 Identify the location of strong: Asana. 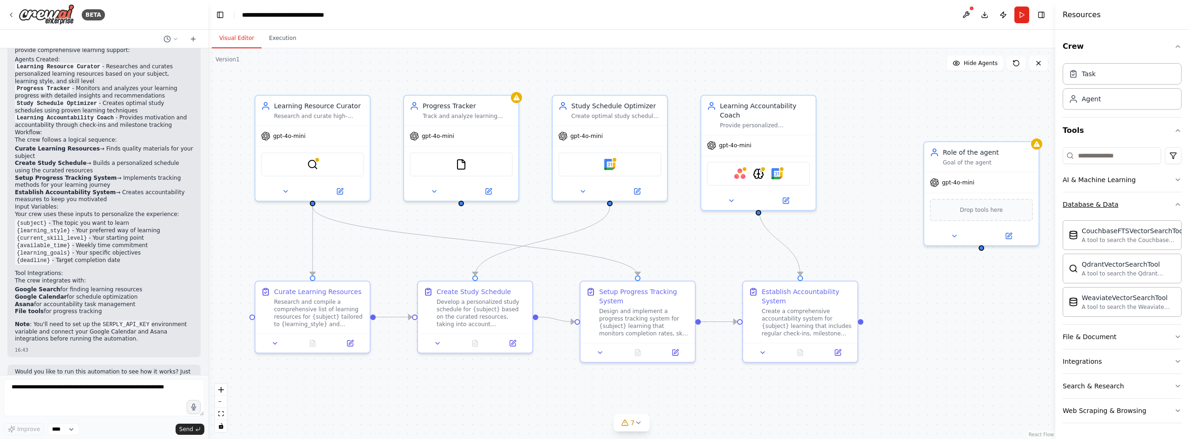
(24, 304).